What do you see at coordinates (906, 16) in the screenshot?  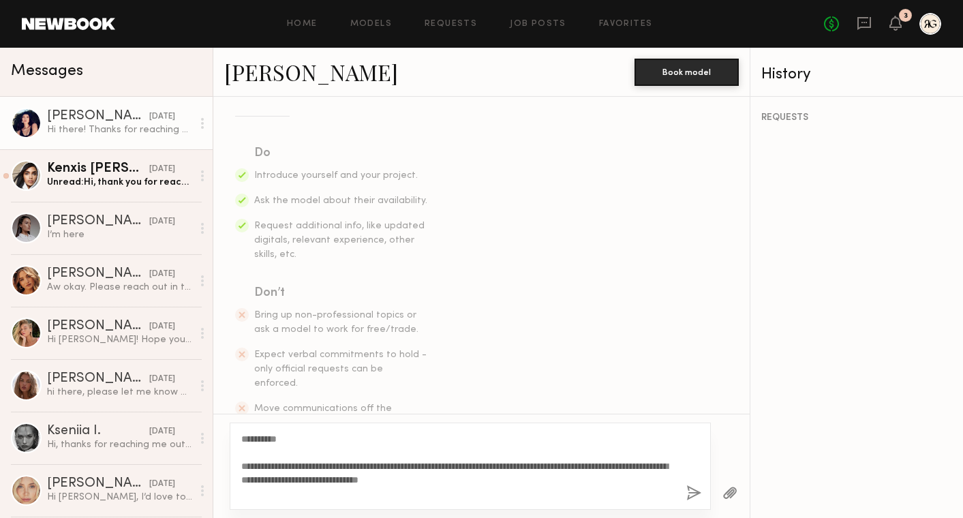 I see `div: 3` at bounding box center [906, 16].